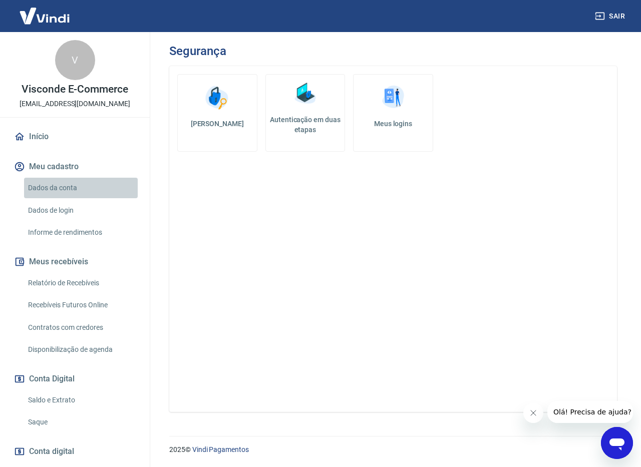  What do you see at coordinates (81, 188) in the screenshot?
I see `a: Dados da conta` at bounding box center [81, 188].